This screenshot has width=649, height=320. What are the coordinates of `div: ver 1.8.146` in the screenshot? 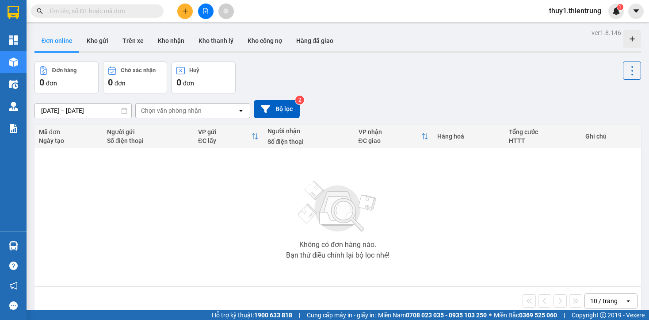 It's located at (606, 33).